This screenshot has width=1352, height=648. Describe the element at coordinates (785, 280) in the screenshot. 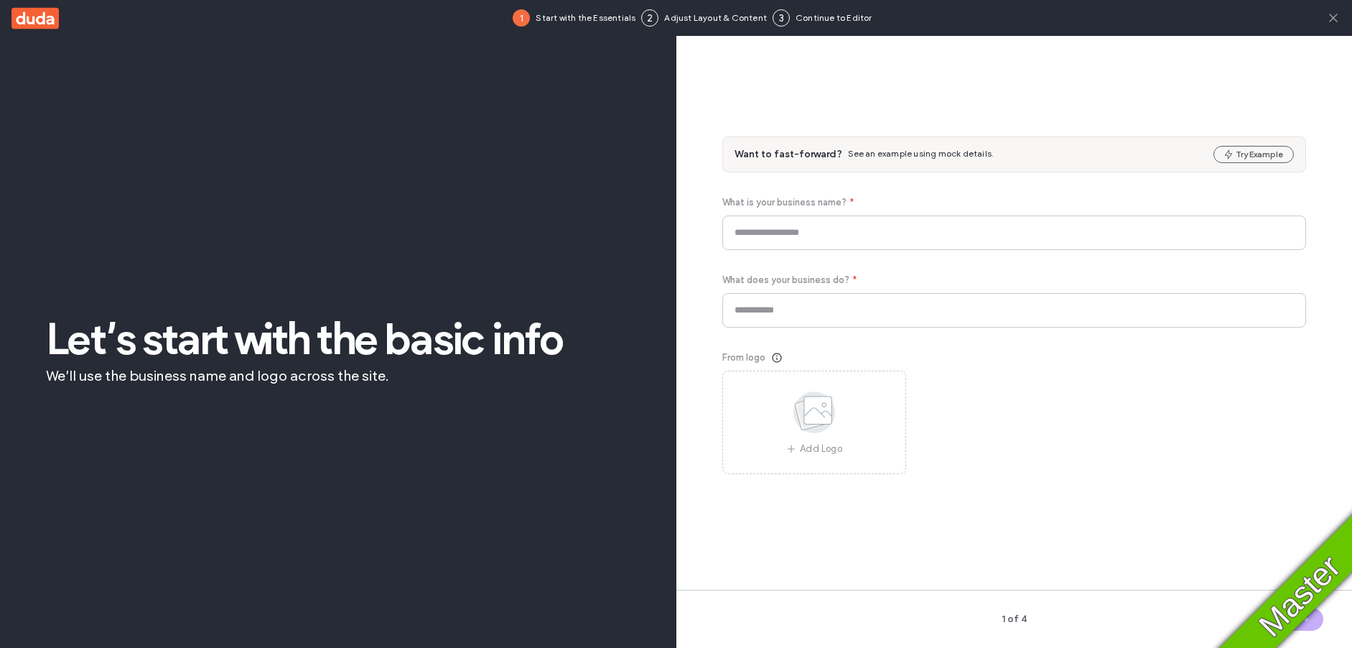

I see `span: What does your business do?` at that location.